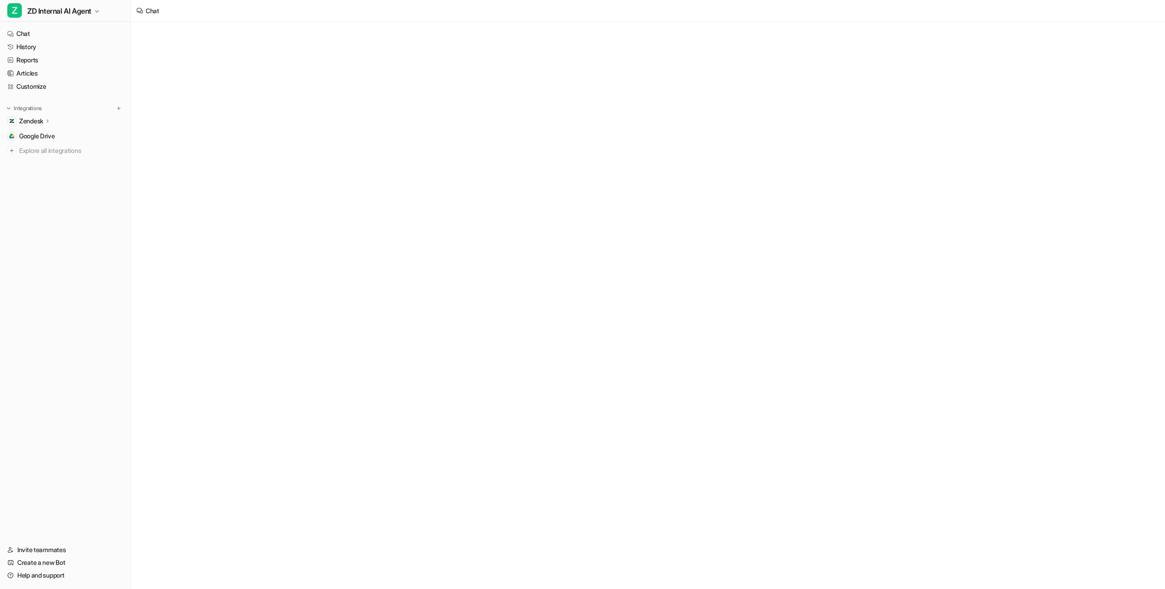 This screenshot has width=1165, height=589. What do you see at coordinates (59, 11) in the screenshot?
I see `span: ZD Internal AI Agent` at bounding box center [59, 11].